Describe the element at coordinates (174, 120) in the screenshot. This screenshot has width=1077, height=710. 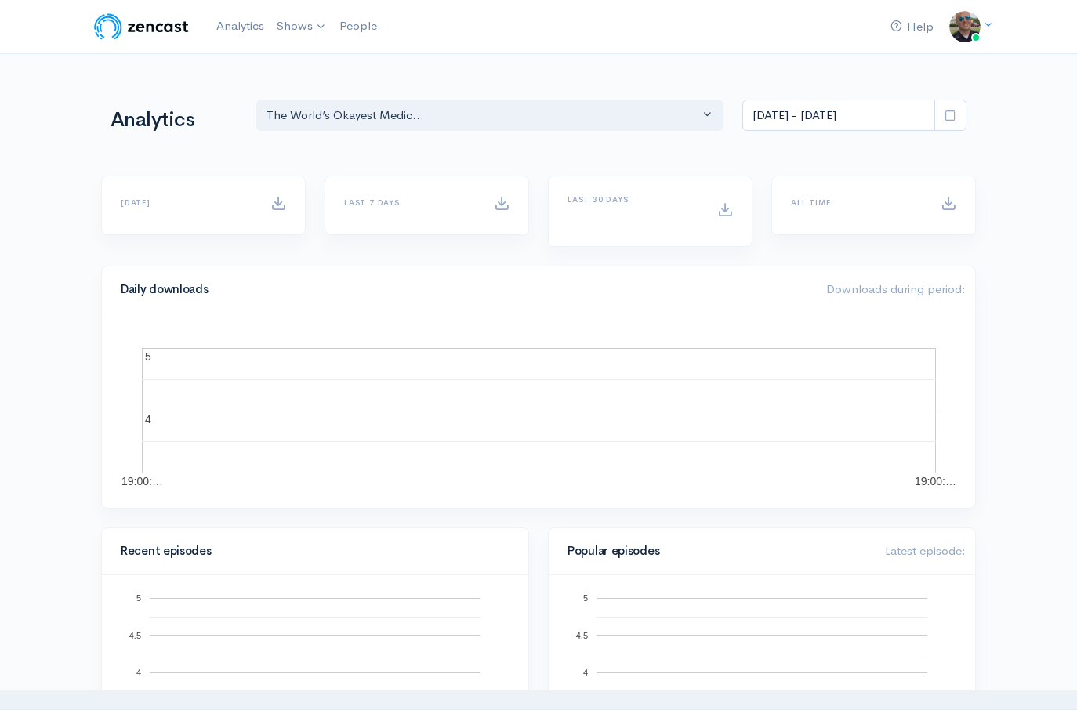
I see `h1: Analytics` at that location.